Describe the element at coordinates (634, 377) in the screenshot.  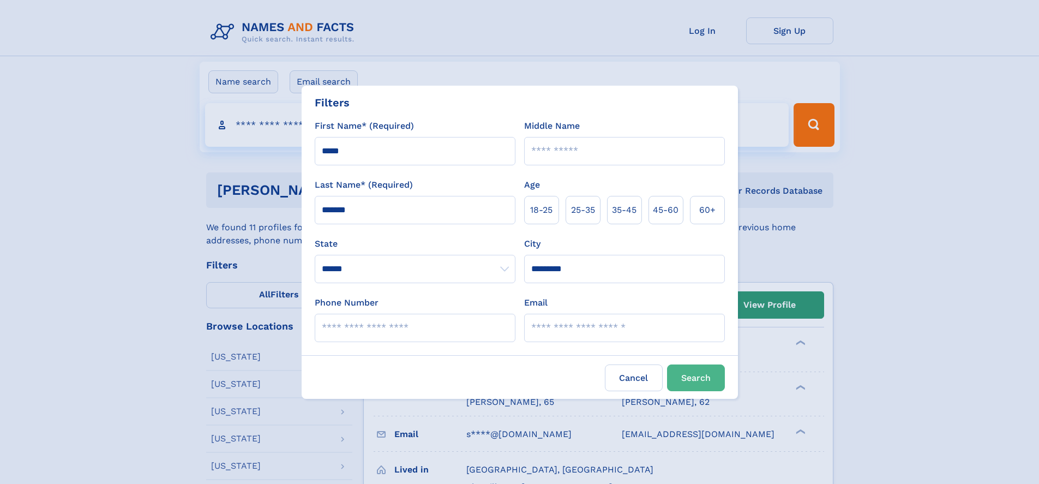
I see `label: Cancel` at that location.